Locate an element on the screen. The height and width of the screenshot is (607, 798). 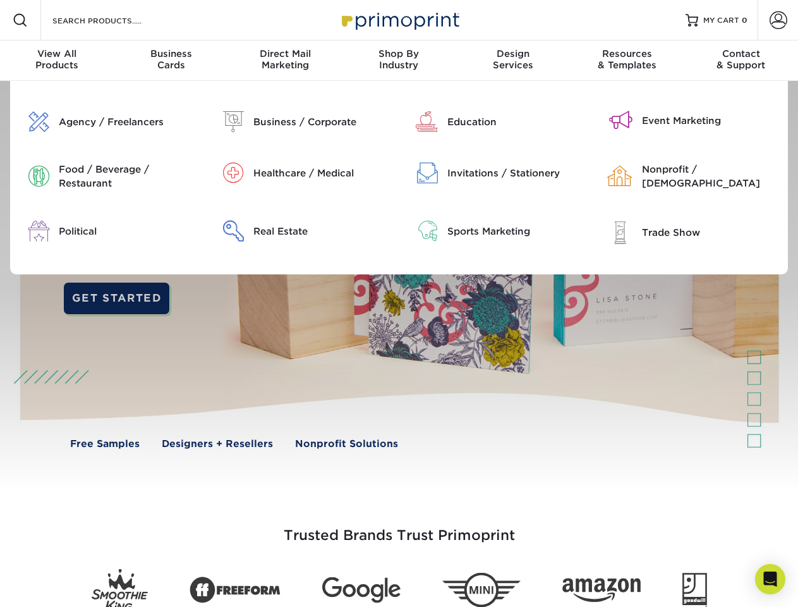
span: Business is located at coordinates (171, 54).